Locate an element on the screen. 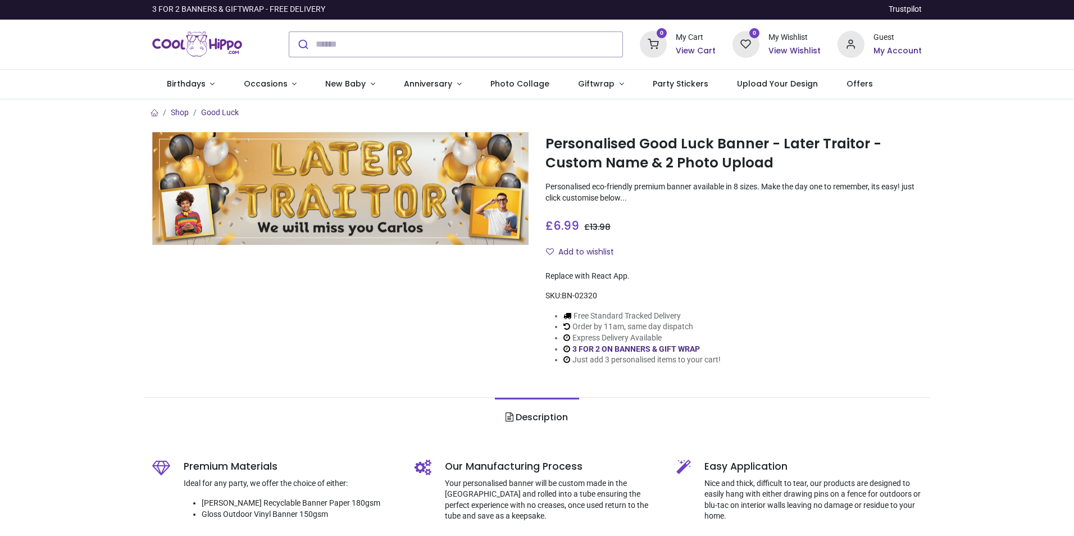 The height and width of the screenshot is (536, 1074). span: Giftwrap is located at coordinates (596, 84).